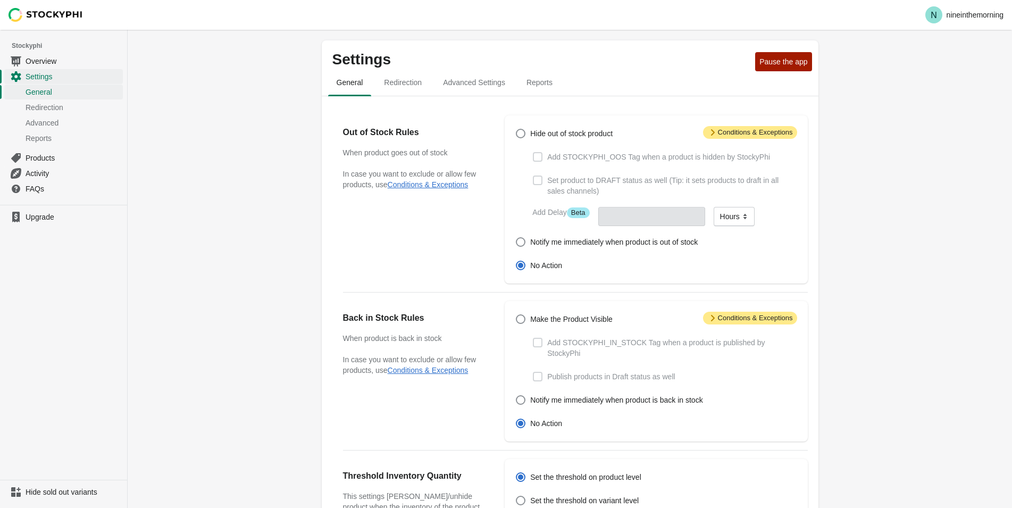  What do you see at coordinates (73, 189) in the screenshot?
I see `span: FAQs` at bounding box center [73, 189].